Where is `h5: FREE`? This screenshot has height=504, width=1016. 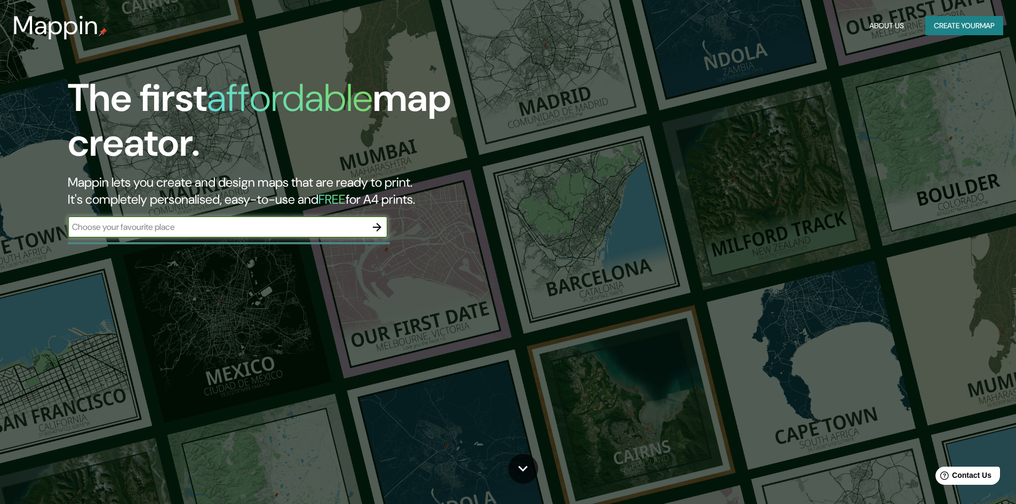
h5: FREE is located at coordinates (332, 199).